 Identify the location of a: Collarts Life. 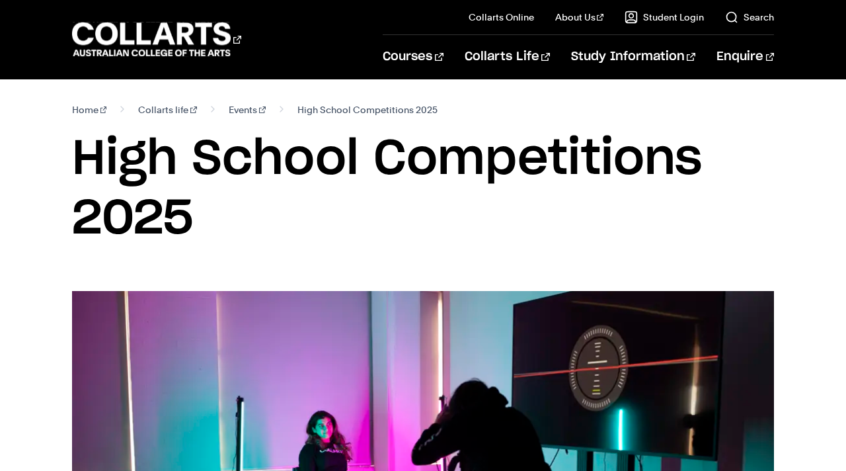
(507, 57).